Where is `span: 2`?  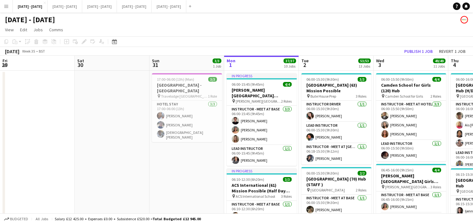 span: 2 is located at coordinates (304, 65).